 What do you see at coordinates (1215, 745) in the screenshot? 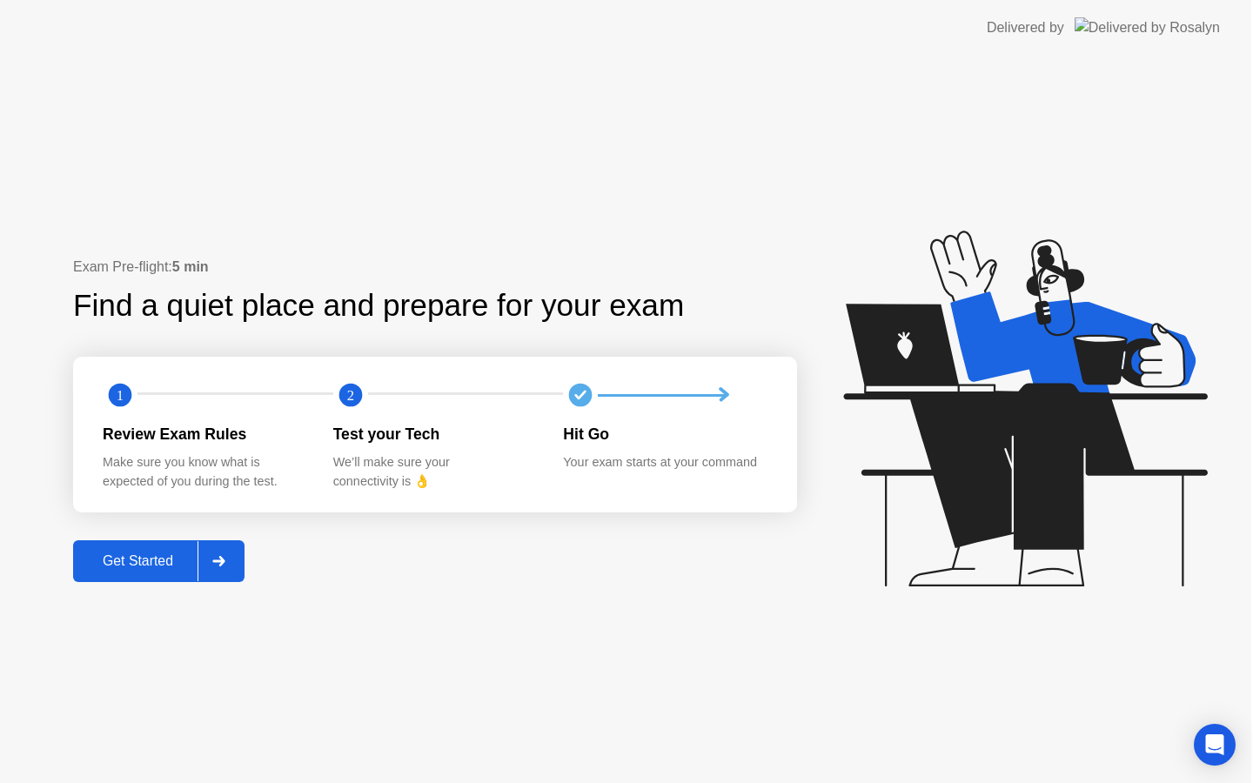
I see `div: Open Intercom Messenger` at bounding box center [1215, 745].